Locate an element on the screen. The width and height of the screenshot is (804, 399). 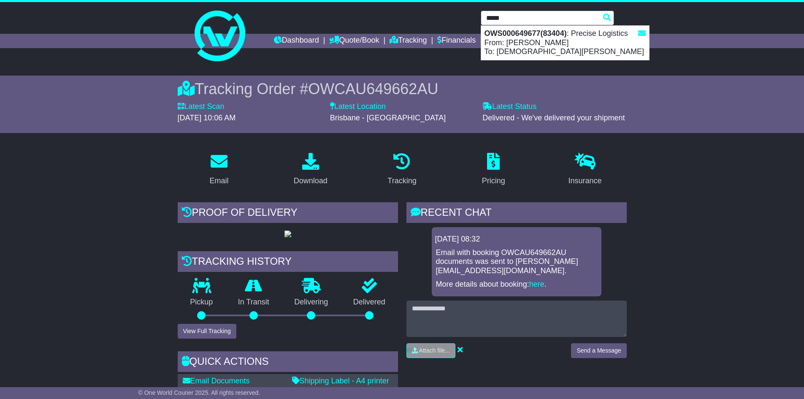
label: Latest Scan is located at coordinates (201, 107).